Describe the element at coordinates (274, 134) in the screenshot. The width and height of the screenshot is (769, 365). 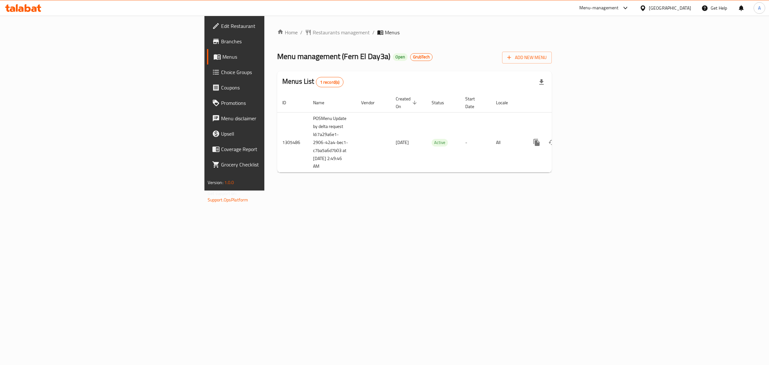
I see `span: Upsell` at that location.